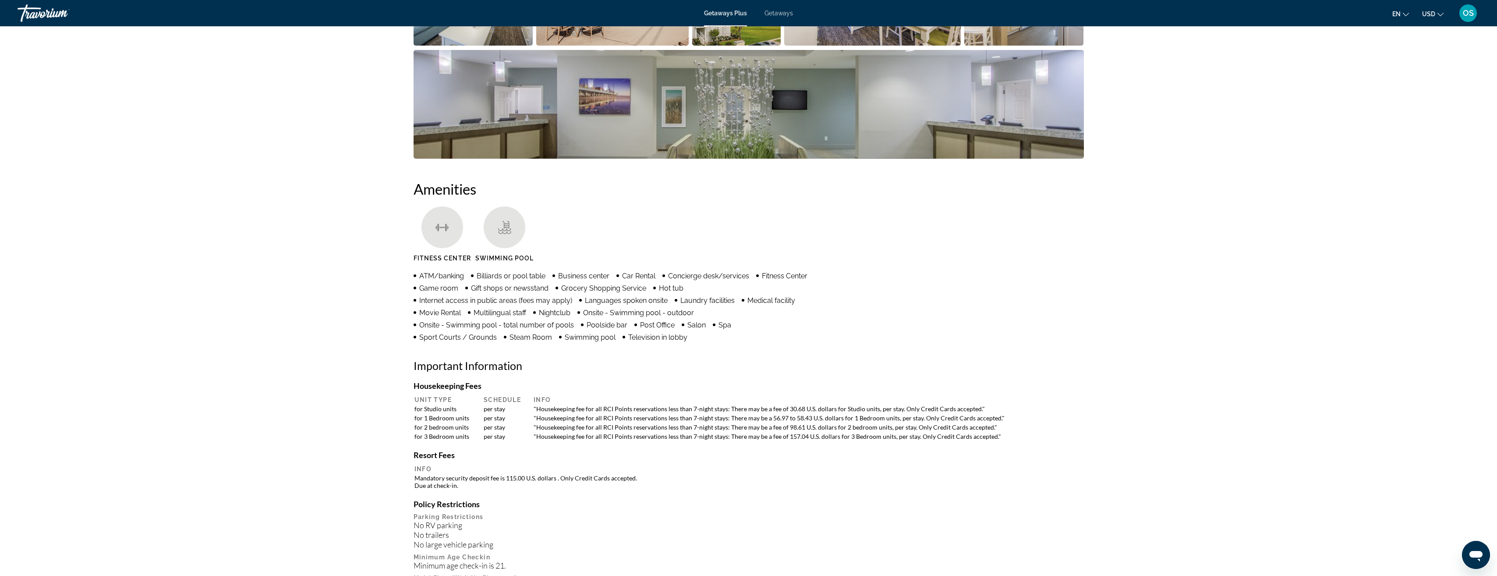 Image resolution: width=1497 pixels, height=576 pixels. I want to click on td: for 2 bedroom units, so click(446, 427).